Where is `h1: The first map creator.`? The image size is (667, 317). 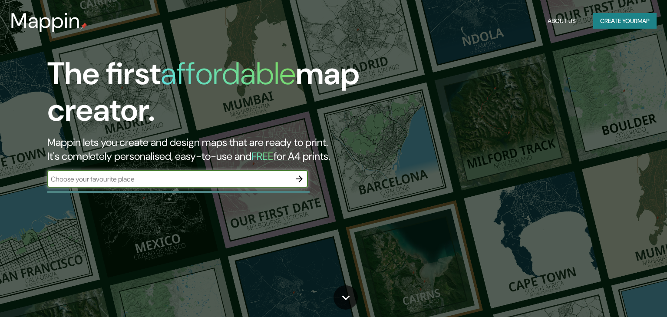 h1: The first map creator. is located at coordinates (214, 95).